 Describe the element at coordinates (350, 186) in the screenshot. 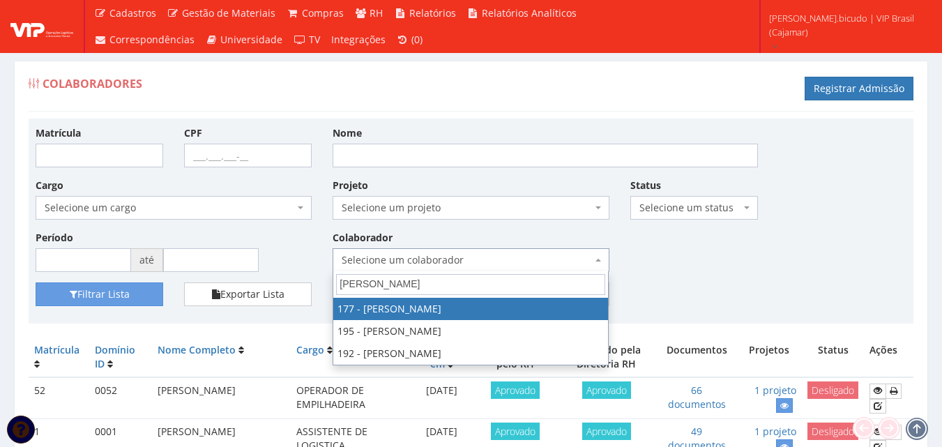

I see `label: Projeto` at that location.